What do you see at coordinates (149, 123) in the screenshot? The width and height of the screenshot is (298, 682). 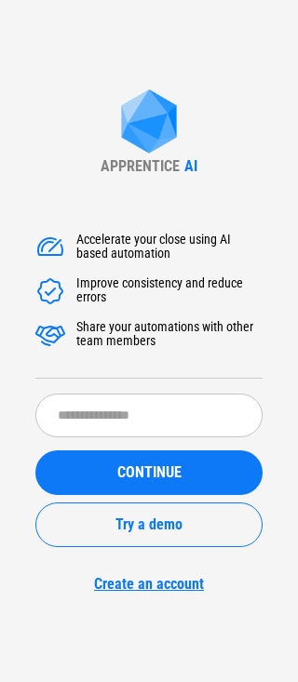 I see `img: Apprentice AI` at bounding box center [149, 123].